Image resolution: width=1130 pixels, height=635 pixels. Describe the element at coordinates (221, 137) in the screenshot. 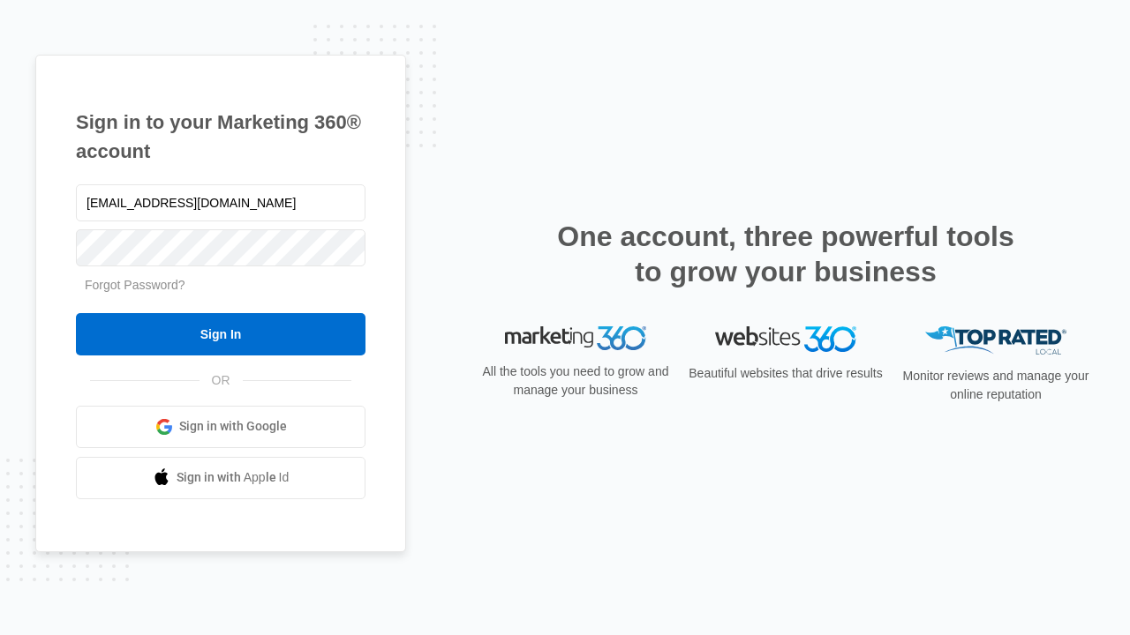

I see `h1: Sign in to your Marketing 360® account` at that location.